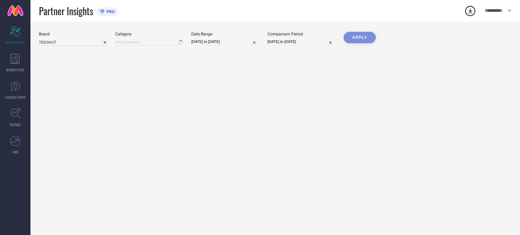 The width and height of the screenshot is (520, 235). I want to click on span: WORKSPACE, so click(15, 70).